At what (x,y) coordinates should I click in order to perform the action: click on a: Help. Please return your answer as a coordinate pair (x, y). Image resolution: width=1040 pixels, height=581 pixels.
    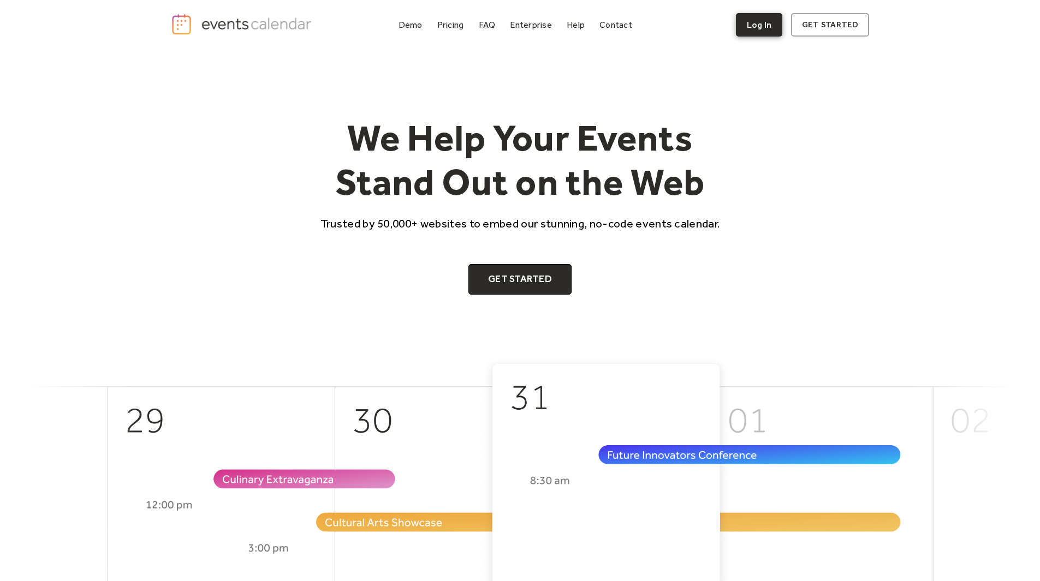
    Looking at the image, I should click on (575, 25).